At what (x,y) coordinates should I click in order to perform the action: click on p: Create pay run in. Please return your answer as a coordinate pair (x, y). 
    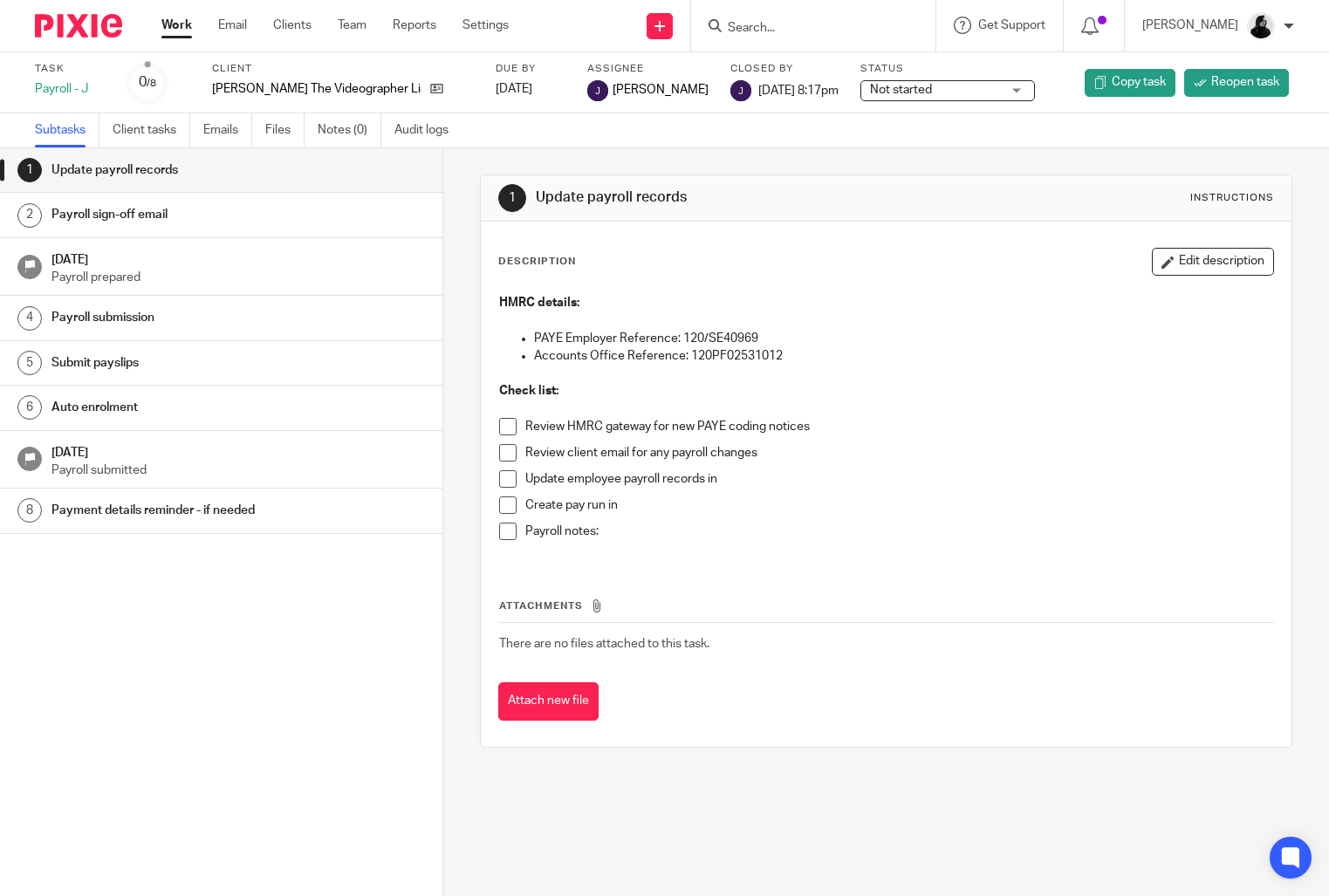
    Looking at the image, I should click on (899, 505).